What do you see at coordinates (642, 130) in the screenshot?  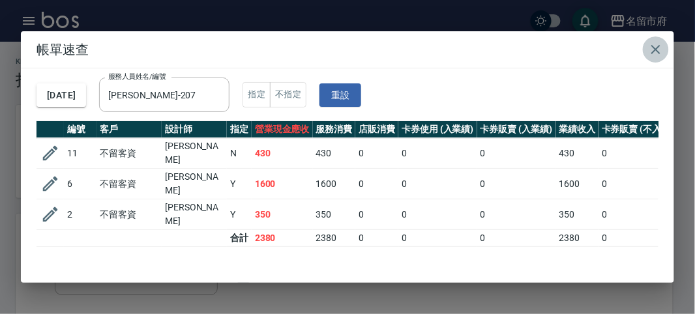 I see `th: 卡券販賣 (不入業績)` at bounding box center [642, 130].